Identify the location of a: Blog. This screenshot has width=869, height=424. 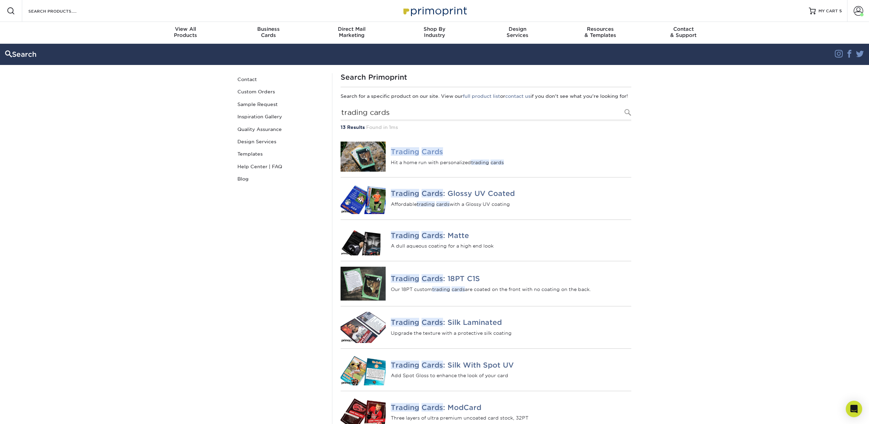
(281, 179).